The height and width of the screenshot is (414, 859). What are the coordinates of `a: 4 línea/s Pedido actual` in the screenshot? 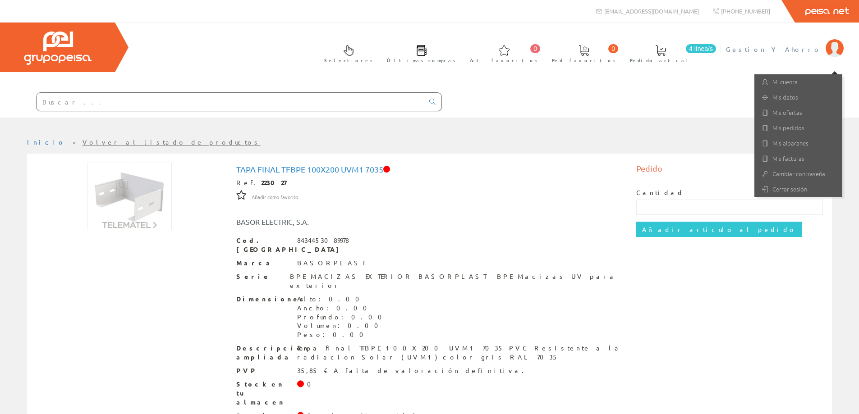 It's located at (670, 53).